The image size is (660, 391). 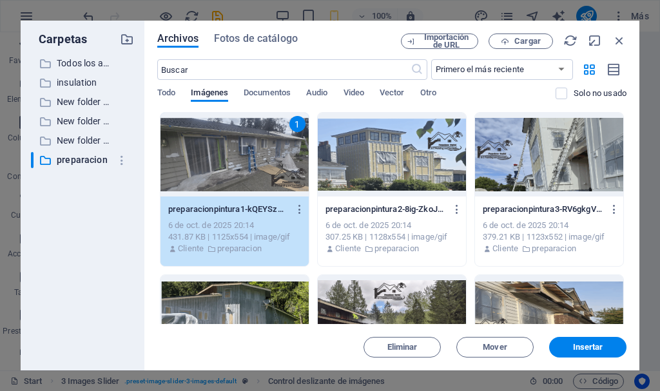 What do you see at coordinates (446, 41) in the screenshot?
I see `span: Importación de URL` at bounding box center [446, 41].